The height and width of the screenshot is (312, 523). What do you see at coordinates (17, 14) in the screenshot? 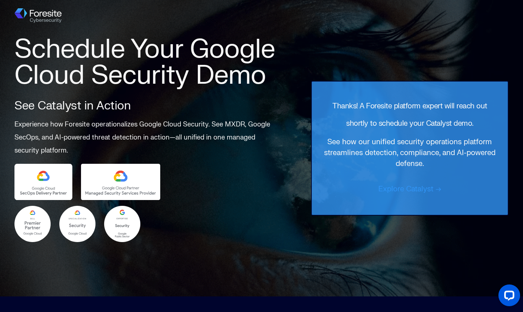
I see `button: Open LiveChat chat widget` at bounding box center [17, 14].